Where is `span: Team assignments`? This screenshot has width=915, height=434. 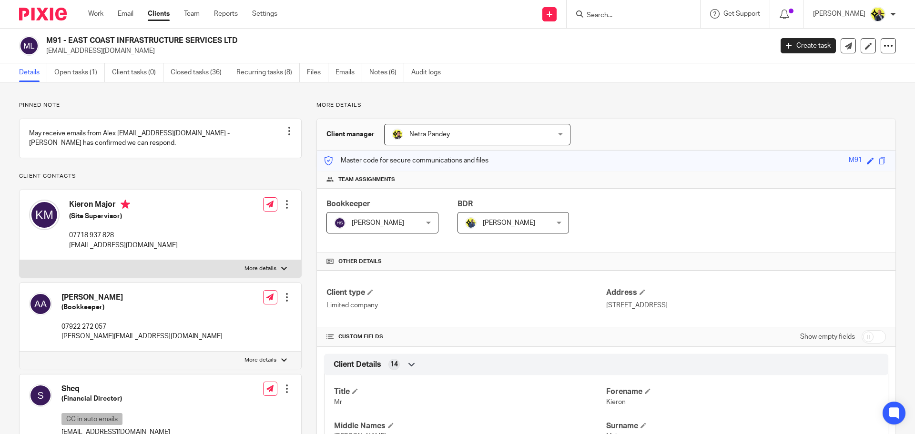 span: Team assignments is located at coordinates (366, 180).